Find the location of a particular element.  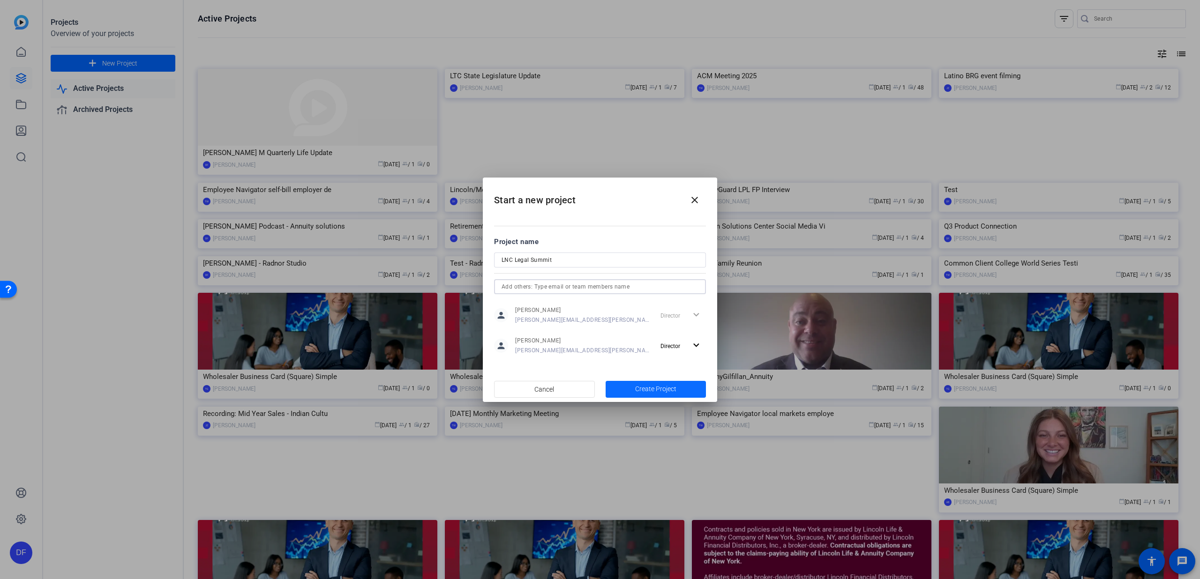

button: Create Project is located at coordinates (656, 389).